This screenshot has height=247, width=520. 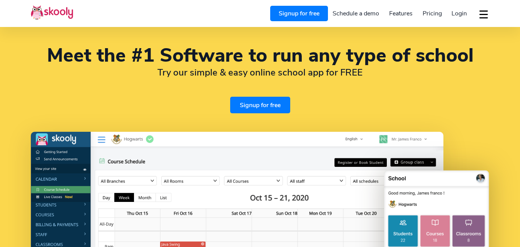 I want to click on span: Pricing, so click(x=432, y=13).